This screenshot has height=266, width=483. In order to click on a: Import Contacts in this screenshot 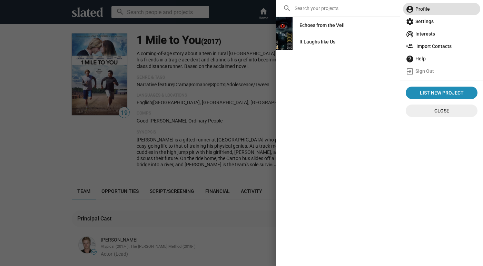, I will do `click(442, 46)`.